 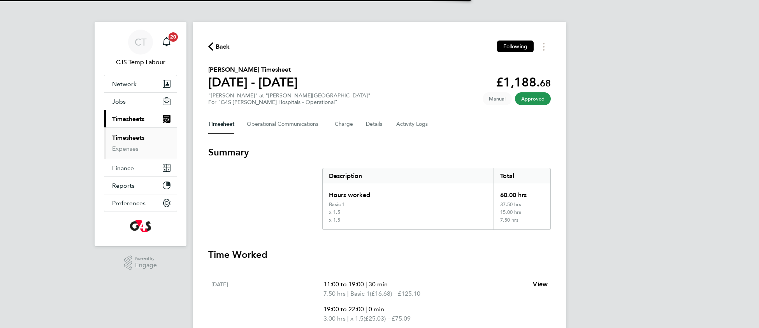 What do you see at coordinates (540, 284) in the screenshot?
I see `span: View` at bounding box center [540, 284].